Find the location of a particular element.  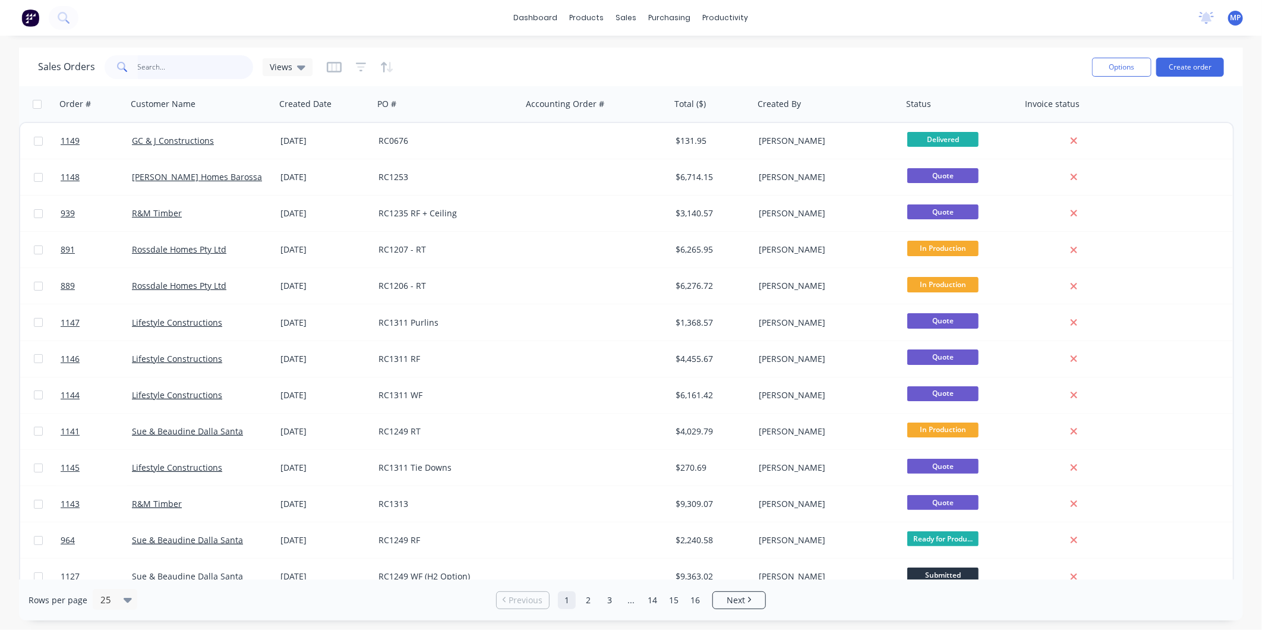

div: Created Date is located at coordinates (305, 104).